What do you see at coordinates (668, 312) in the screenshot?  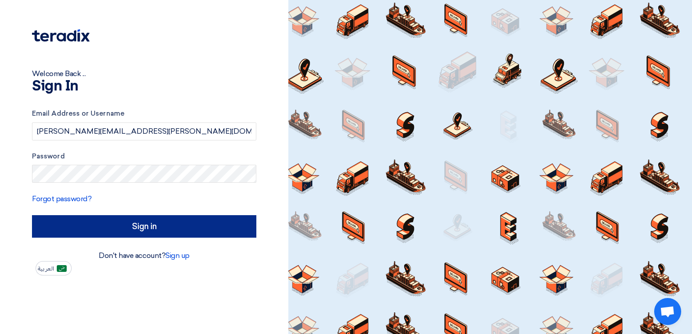 I see `a: Open chat` at bounding box center [668, 312].